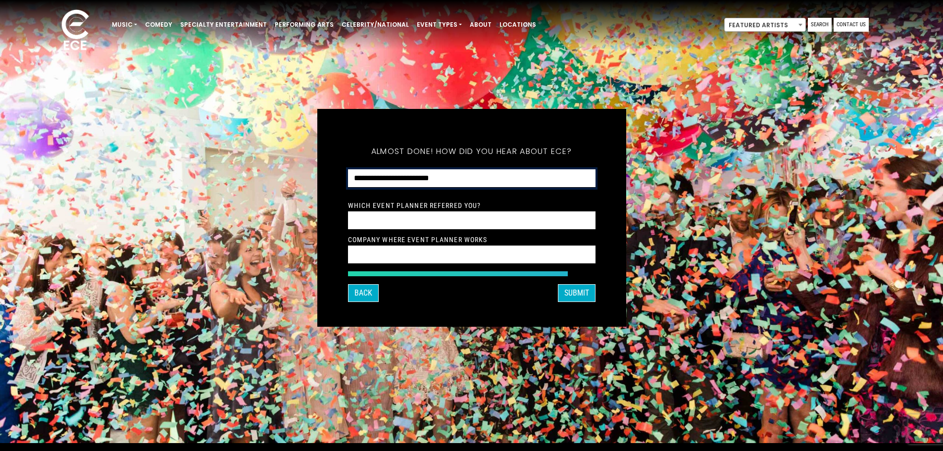  I want to click on a: About, so click(481, 25).